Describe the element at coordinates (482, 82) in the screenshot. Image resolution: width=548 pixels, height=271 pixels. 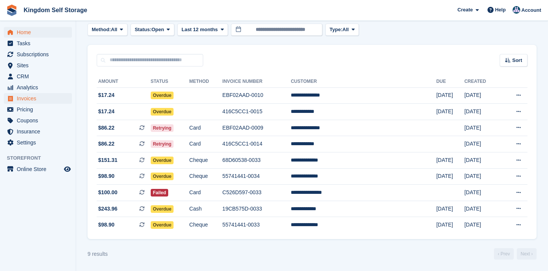
I see `th: Created` at that location.